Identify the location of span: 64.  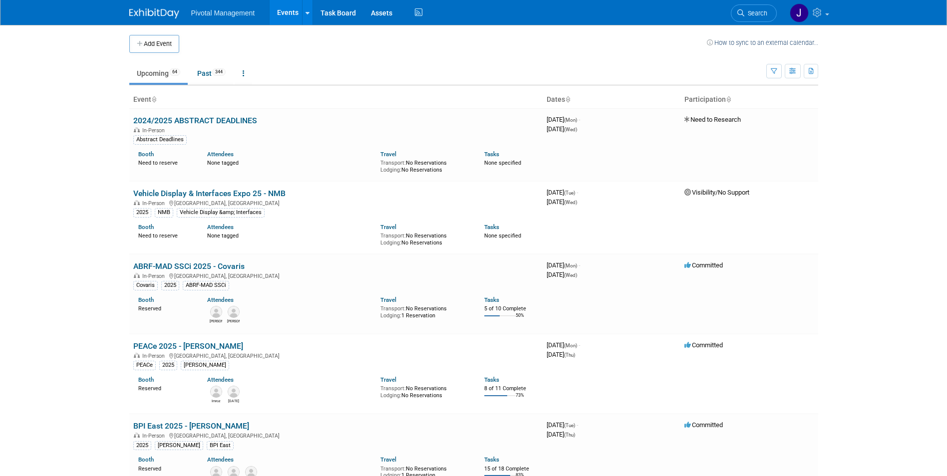
(175, 72).